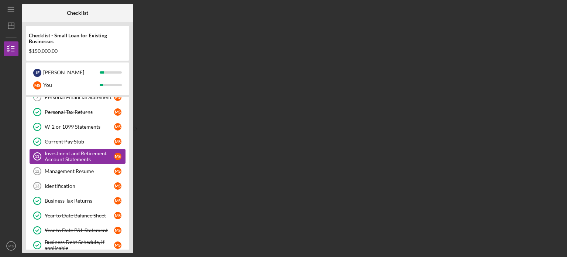 The height and width of the screenshot is (257, 567). Describe the element at coordinates (78, 38) in the screenshot. I see `div: Checklist - Small Loan for Existing Businesses` at that location.